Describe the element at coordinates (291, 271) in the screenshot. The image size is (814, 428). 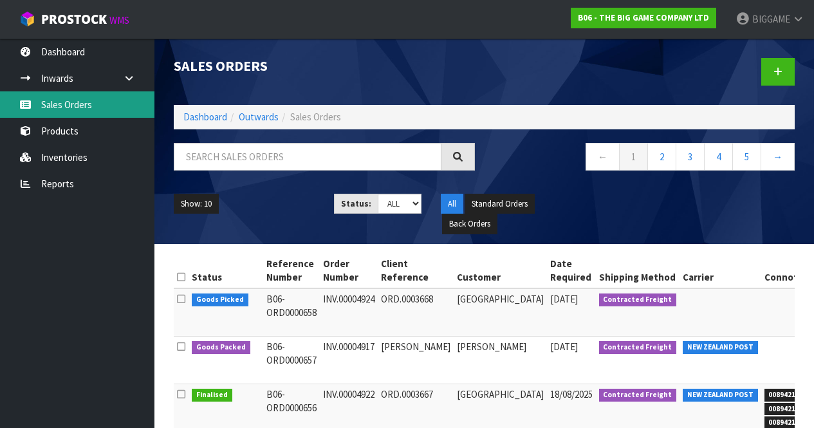
I see `th: Reference Number` at that location.